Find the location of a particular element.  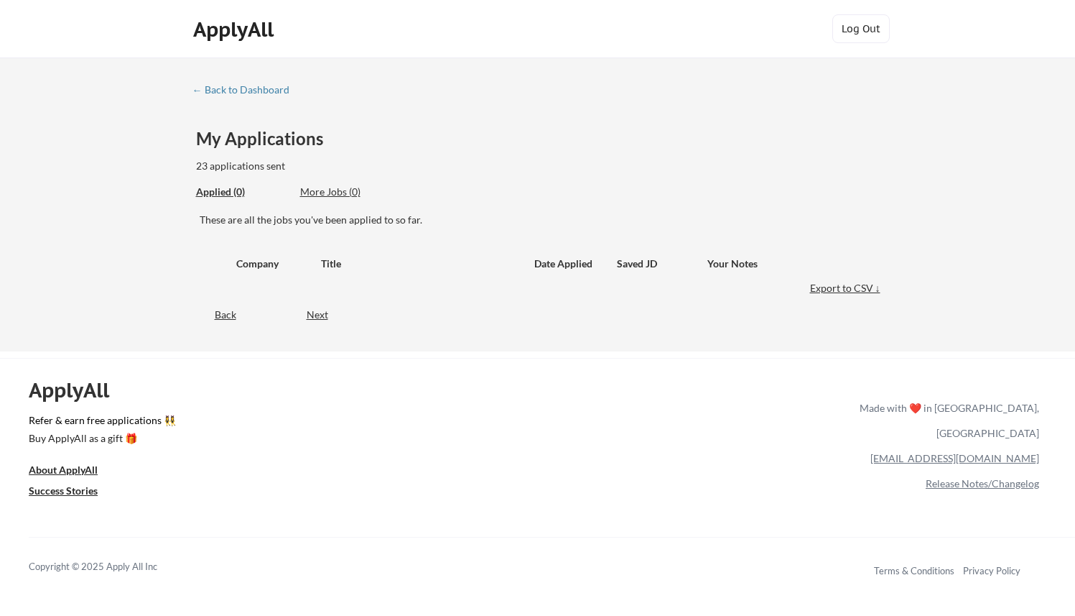

button: Log Out is located at coordinates (861, 29).